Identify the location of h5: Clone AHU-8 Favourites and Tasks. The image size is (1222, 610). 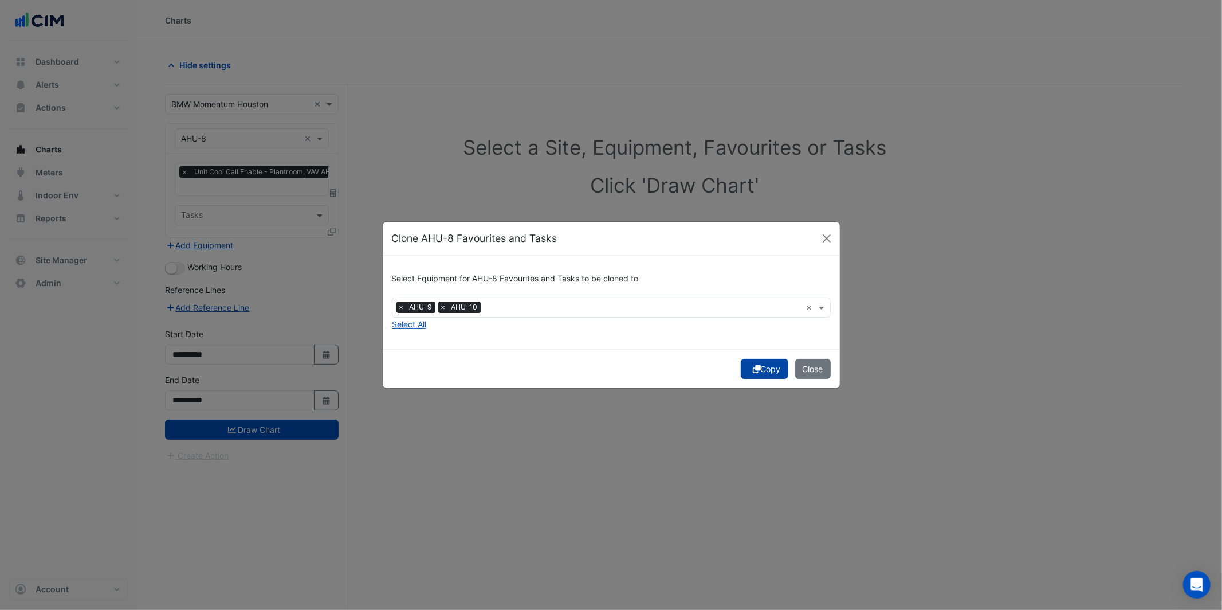
(475, 238).